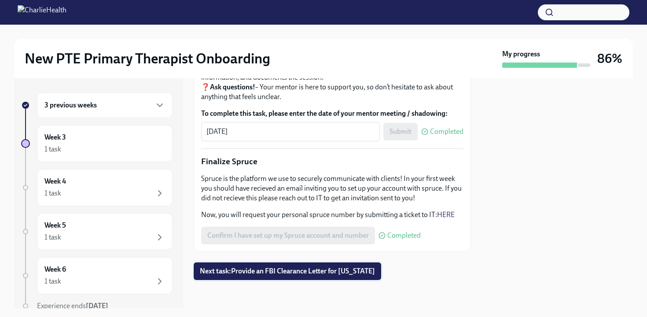 This screenshot has height=317, width=647. Describe the element at coordinates (332, 215) in the screenshot. I see `p: Now, you will request your personal spruce number by submitting a ticket to IT:` at that location.